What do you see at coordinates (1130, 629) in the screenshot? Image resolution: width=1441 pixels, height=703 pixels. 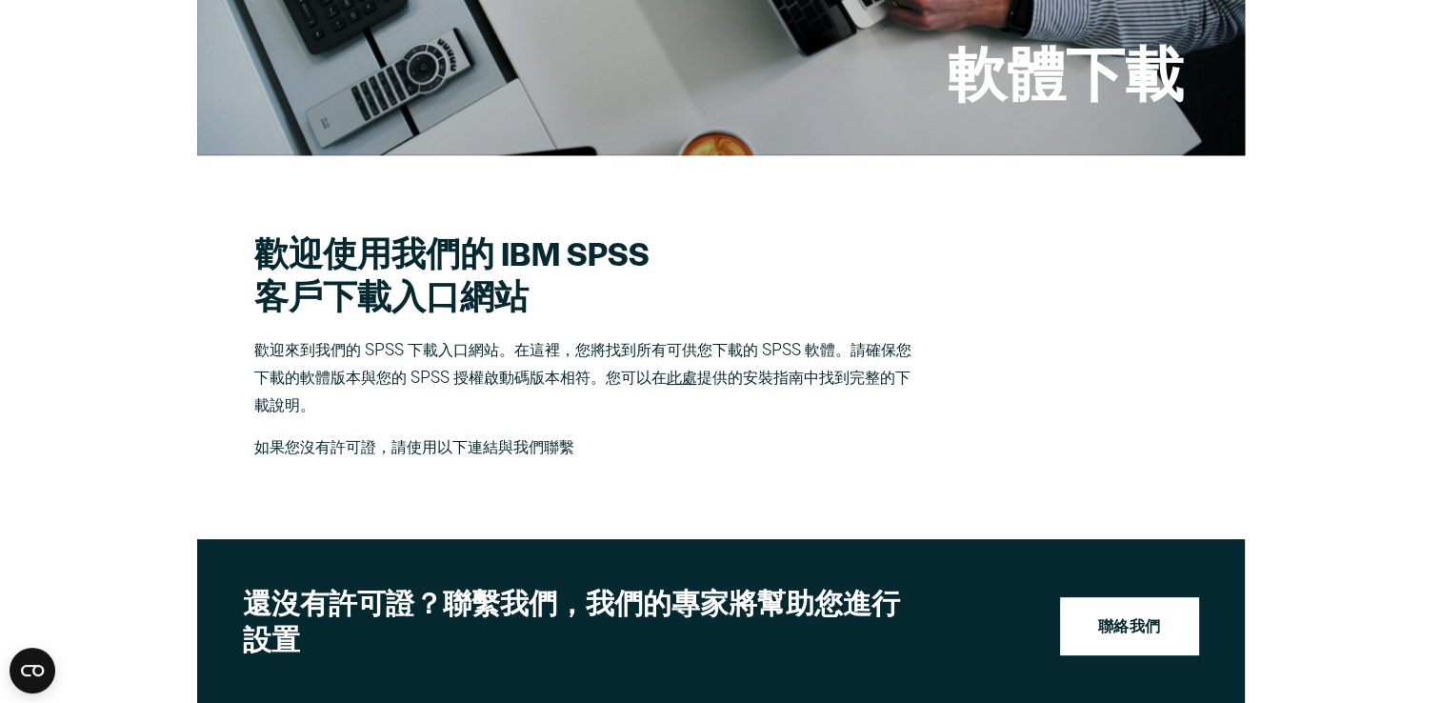 I see `strong: 聯絡我們` at bounding box center [1130, 629].